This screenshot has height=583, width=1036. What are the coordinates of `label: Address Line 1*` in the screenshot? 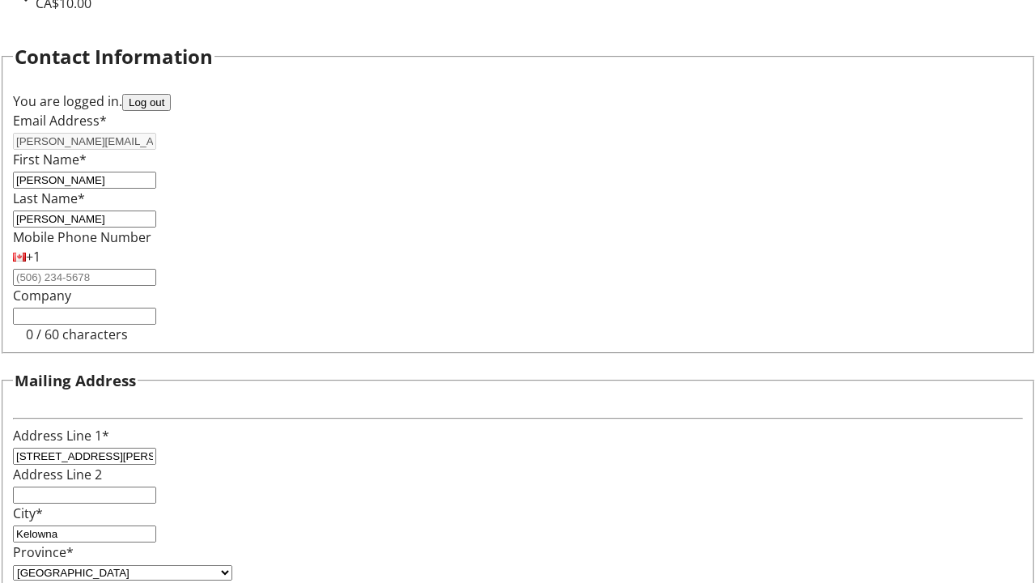 It's located at (61, 435).